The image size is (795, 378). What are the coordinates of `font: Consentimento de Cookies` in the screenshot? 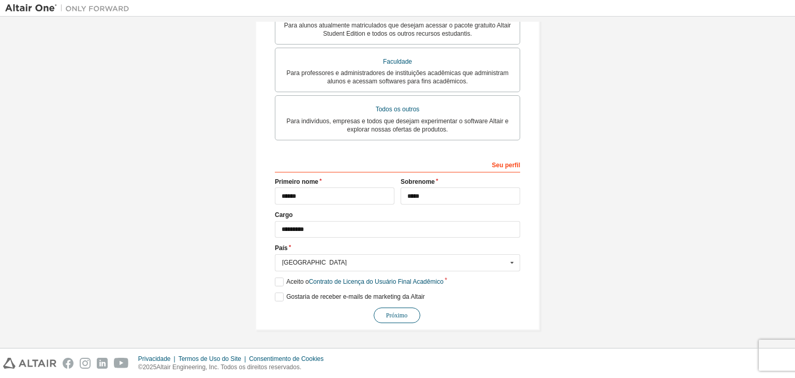 It's located at (286, 359).